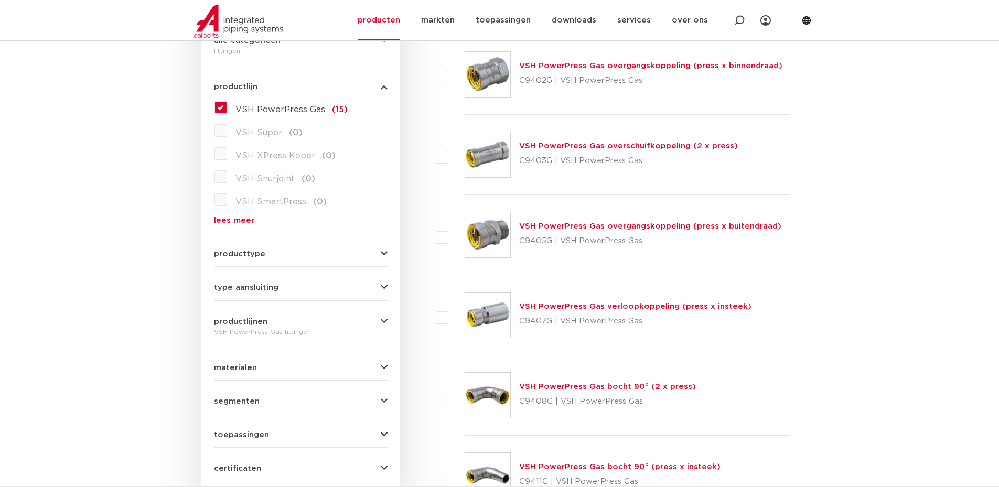  What do you see at coordinates (300, 87) in the screenshot?
I see `button: productlijn` at bounding box center [300, 87].